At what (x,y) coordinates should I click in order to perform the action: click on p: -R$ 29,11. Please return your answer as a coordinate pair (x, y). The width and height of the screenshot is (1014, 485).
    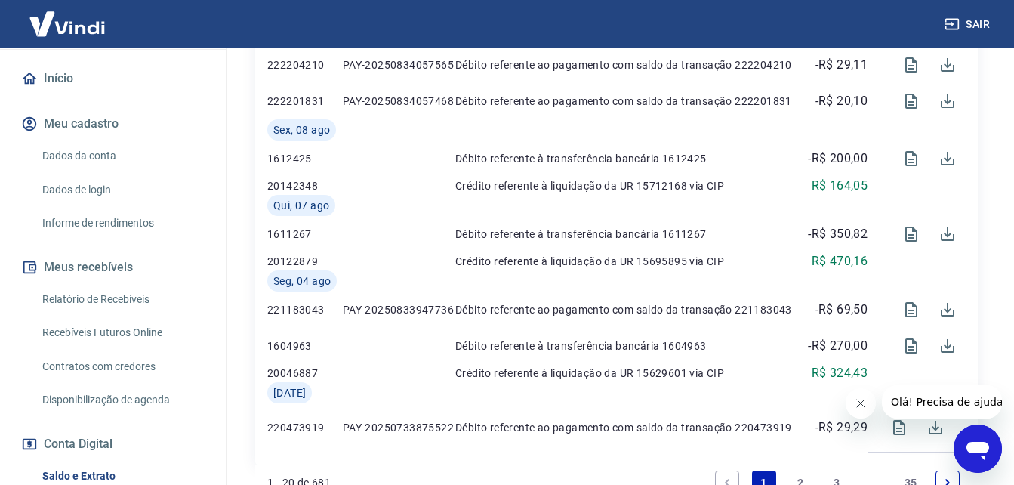
    Looking at the image, I should click on (842, 65).